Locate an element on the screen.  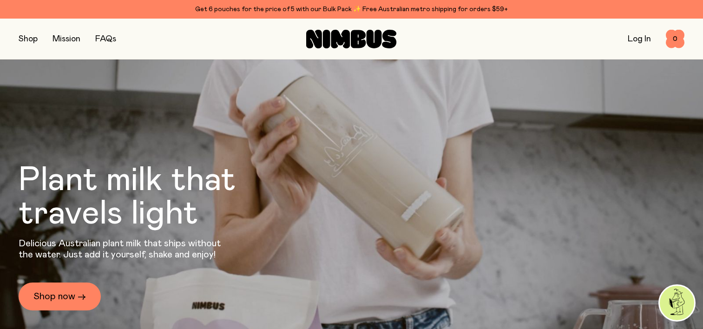
img: agent is located at coordinates (677, 303).